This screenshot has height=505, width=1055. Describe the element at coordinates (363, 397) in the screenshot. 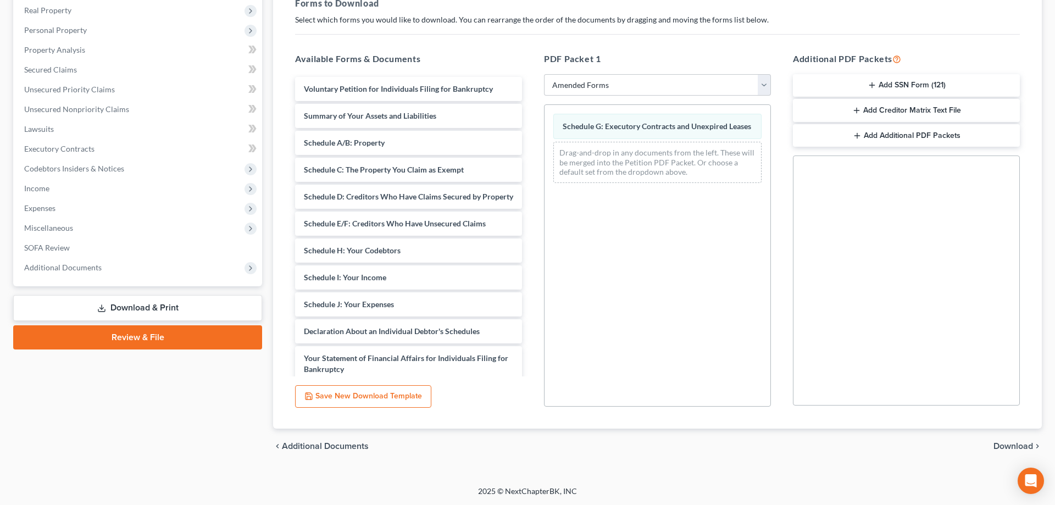

I see `button: Save New Download Template` at that location.